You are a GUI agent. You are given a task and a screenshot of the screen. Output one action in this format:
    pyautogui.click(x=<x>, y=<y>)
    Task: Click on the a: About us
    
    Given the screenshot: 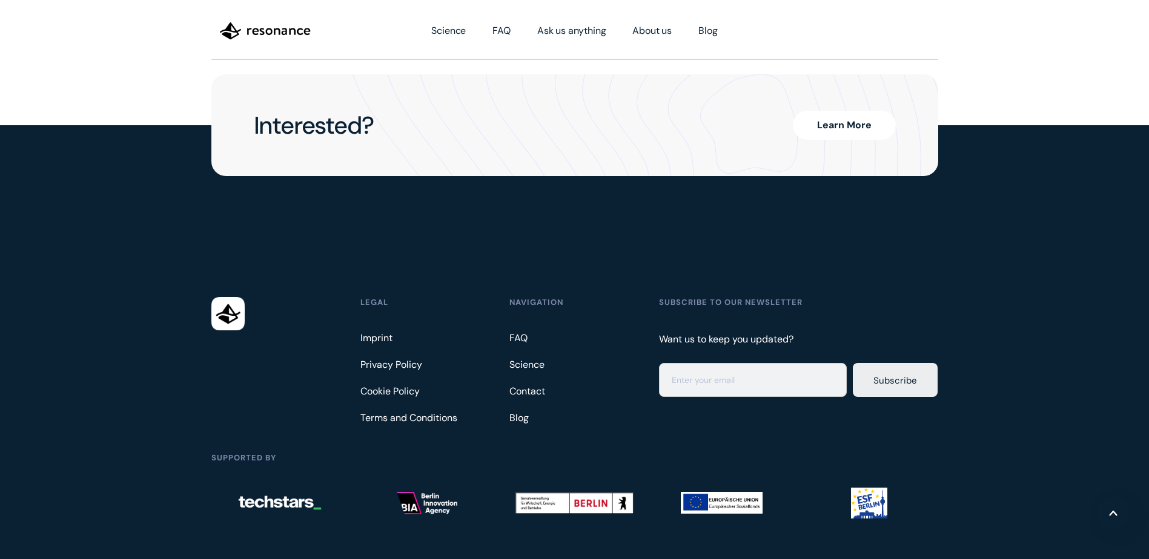 What is the action you would take?
    pyautogui.click(x=652, y=31)
    